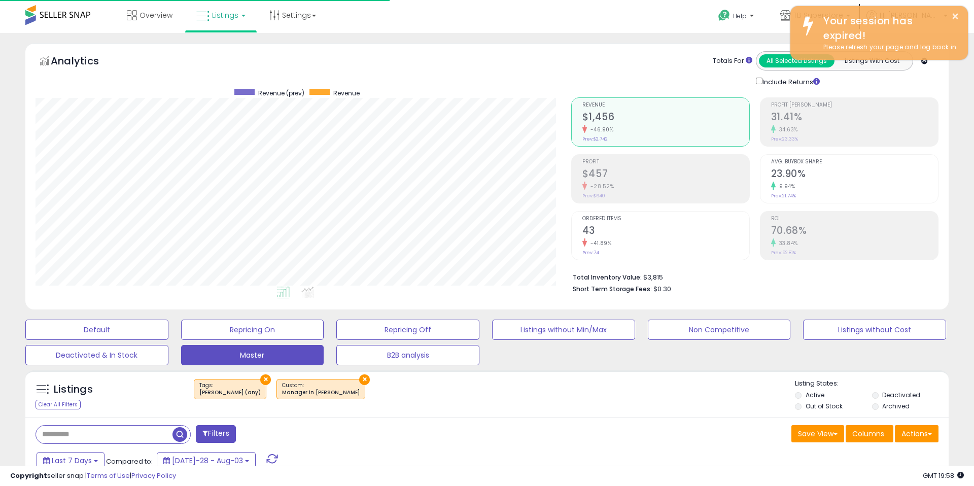 This screenshot has height=486, width=974. What do you see at coordinates (73, 389) in the screenshot?
I see `h5: Listings` at bounding box center [73, 389].